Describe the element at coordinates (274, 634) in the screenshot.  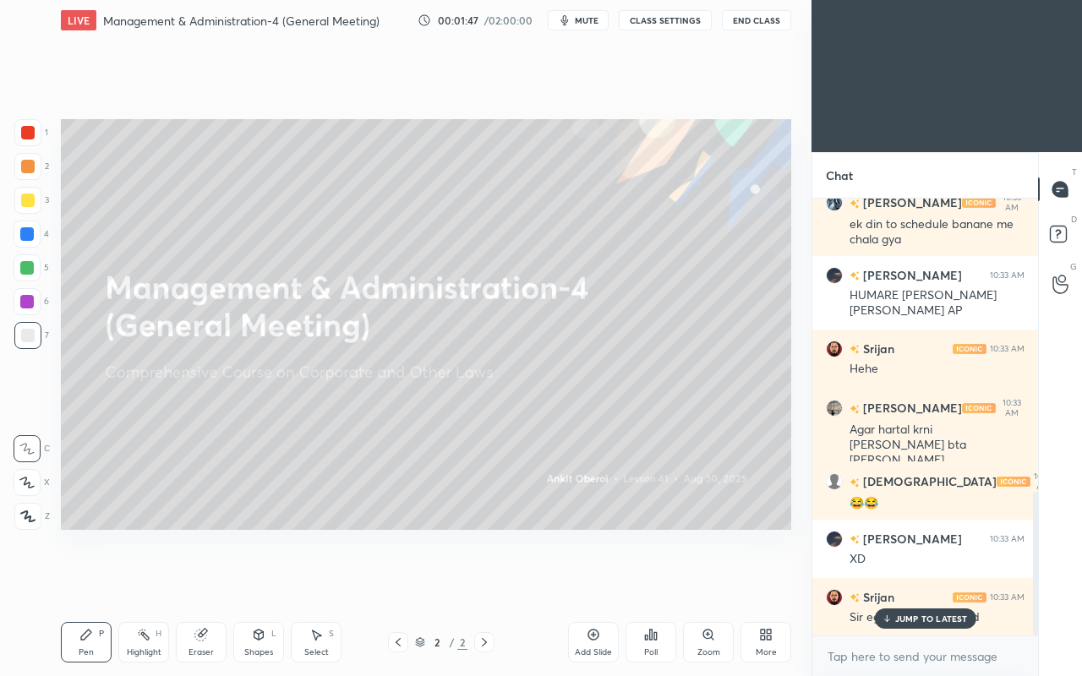
I see `div: L` at that location.